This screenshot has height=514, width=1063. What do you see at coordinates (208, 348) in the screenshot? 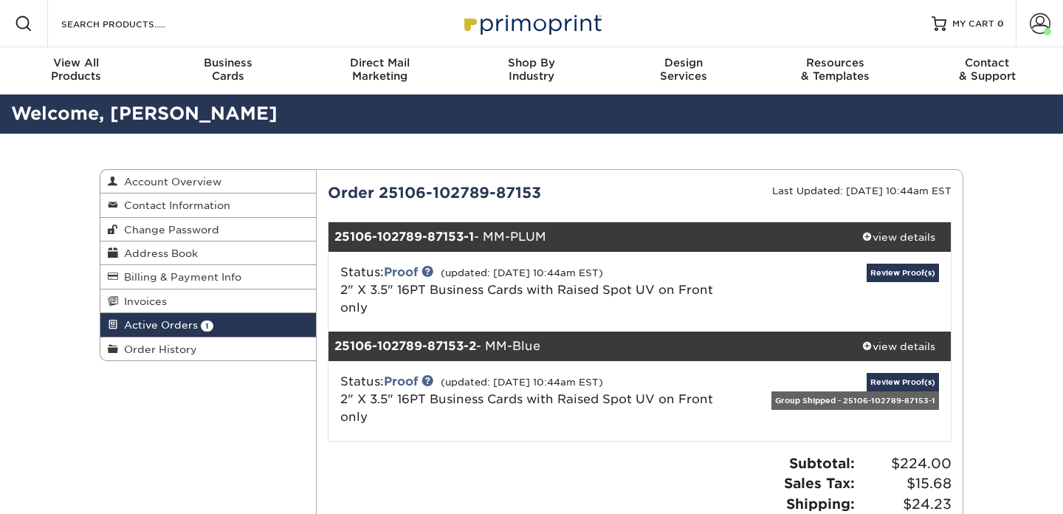
I see `a: Order History` at bounding box center [208, 348].